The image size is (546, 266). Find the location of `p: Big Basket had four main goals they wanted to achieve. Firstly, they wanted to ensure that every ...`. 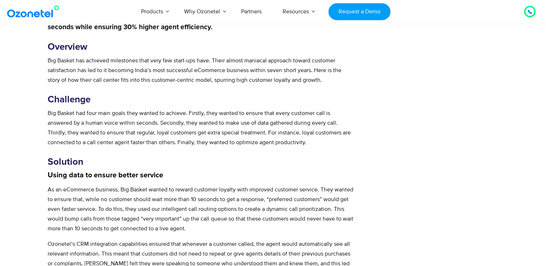

p: Big Basket had four main goals they wanted to achieve. Firstly, they wanted to ensure that every ... is located at coordinates (201, 128).